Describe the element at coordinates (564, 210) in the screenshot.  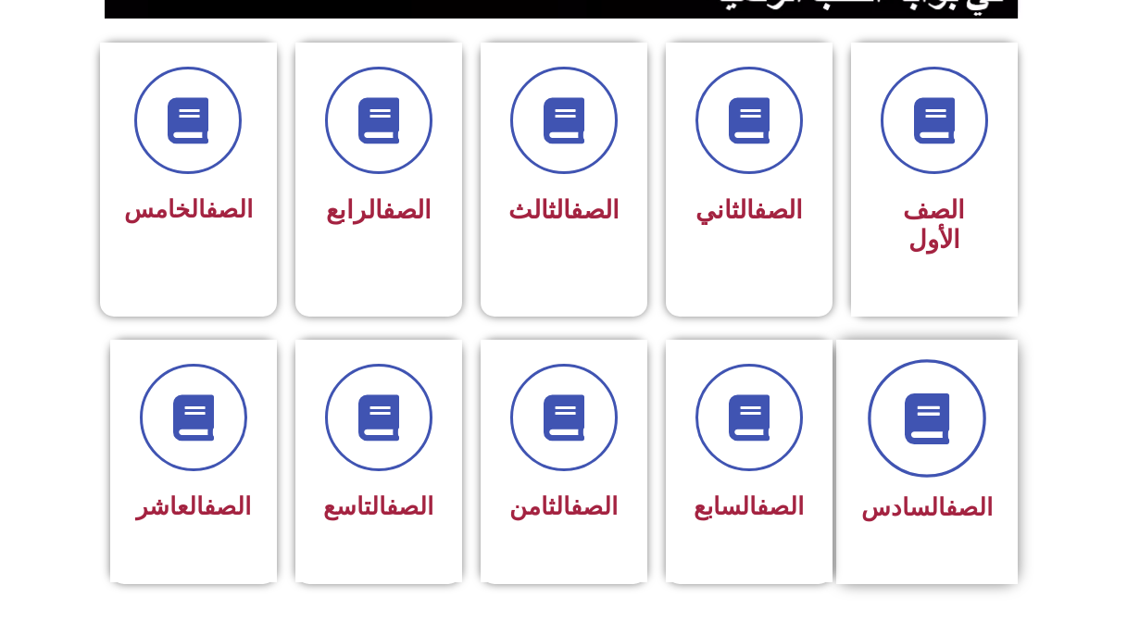
I see `span: الثالث` at that location.